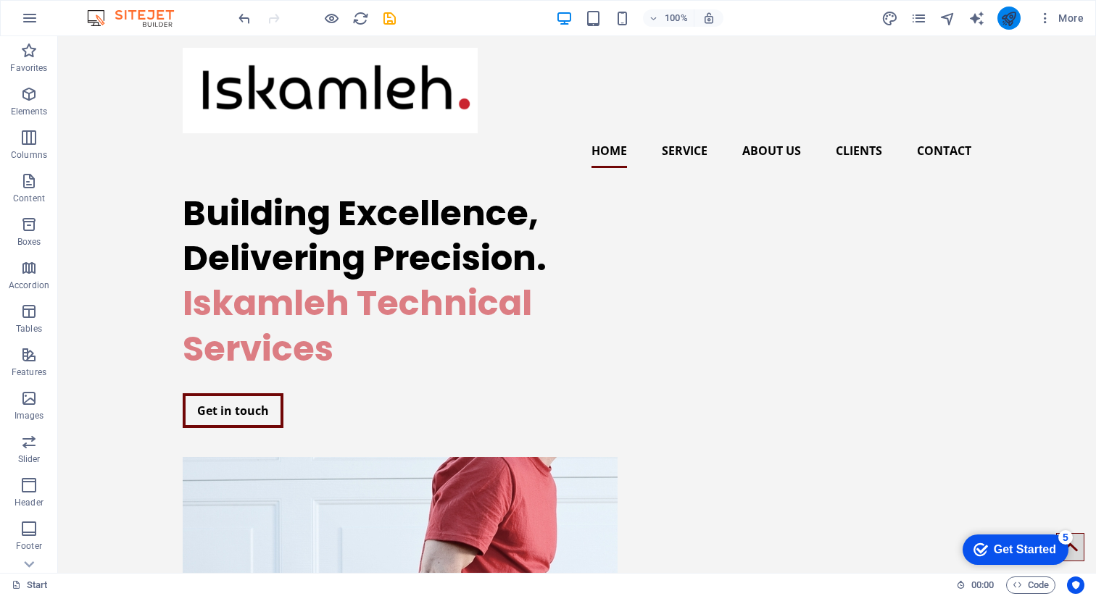 The height and width of the screenshot is (596, 1096). Describe the element at coordinates (244, 18) in the screenshot. I see `button: undo` at that location.